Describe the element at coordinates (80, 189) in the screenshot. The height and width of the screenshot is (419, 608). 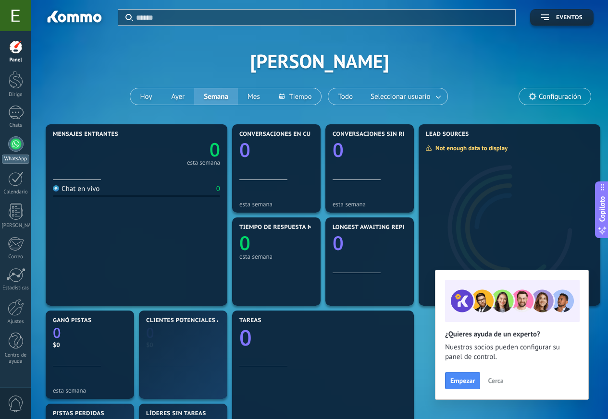
I see `font: Chat en vivo` at that location.